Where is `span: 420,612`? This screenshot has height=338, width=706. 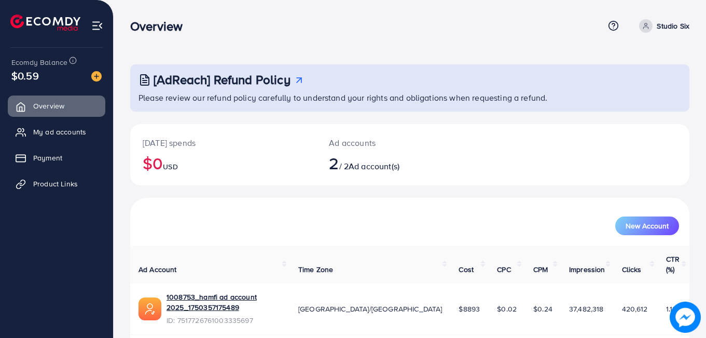 span: 420,612 is located at coordinates (635, 309).